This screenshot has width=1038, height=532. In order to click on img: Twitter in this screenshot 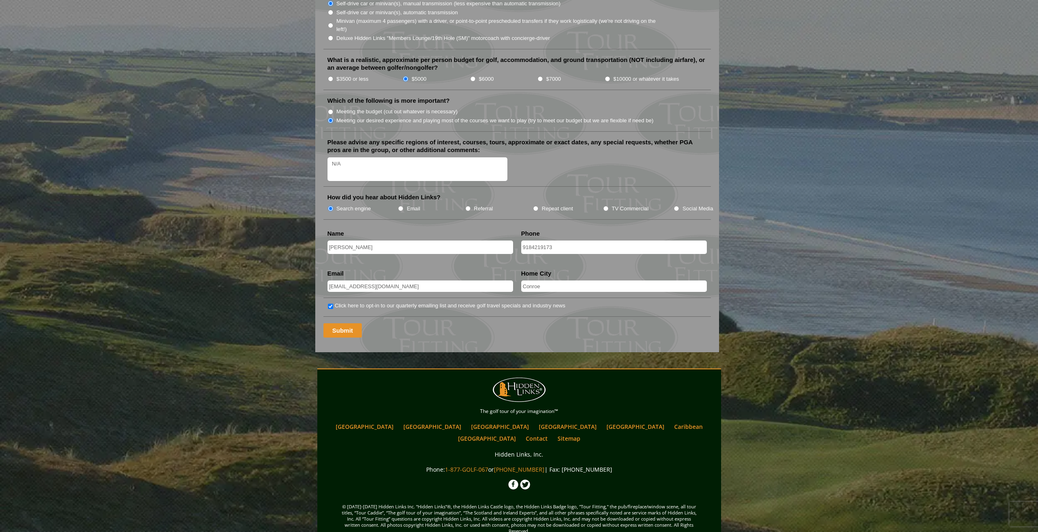, I will do `click(525, 485)`.